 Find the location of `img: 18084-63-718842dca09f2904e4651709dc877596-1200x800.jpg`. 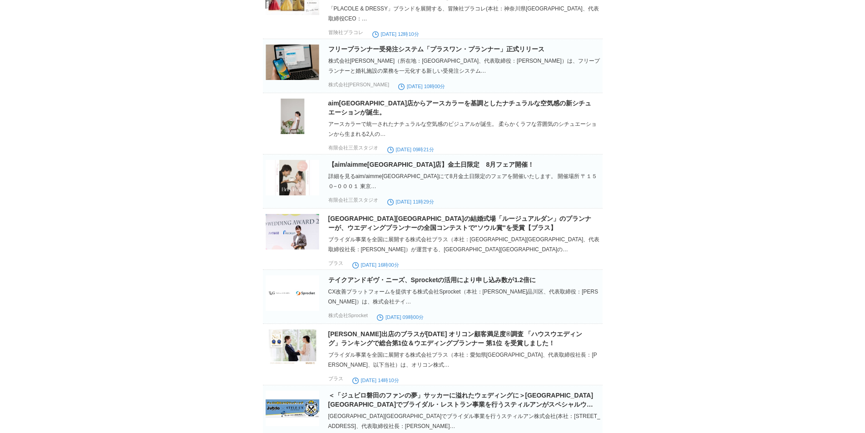

img: 18084-63-718842dca09f2904e4651709dc877596-1200x800.jpg is located at coordinates (293, 232).